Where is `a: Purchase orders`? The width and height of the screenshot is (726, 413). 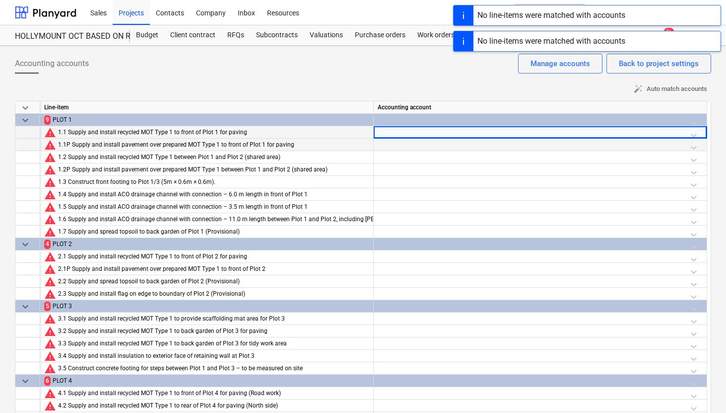
a: Purchase orders is located at coordinates (380, 35).